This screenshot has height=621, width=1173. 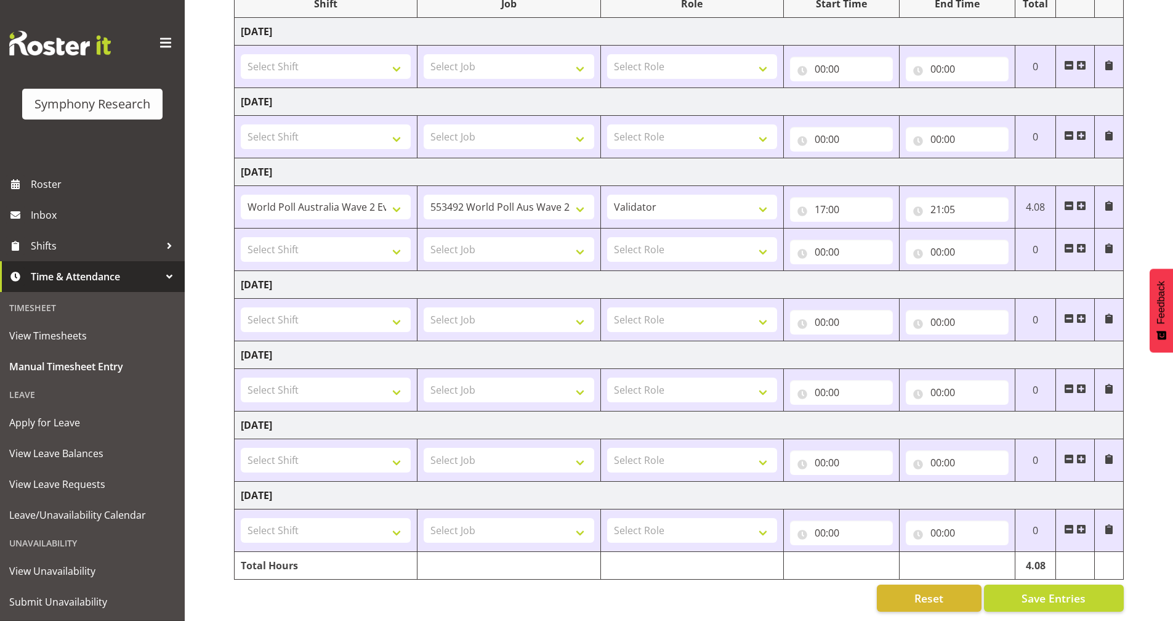 I want to click on span: Leave/Unavailability Calendar, so click(x=92, y=515).